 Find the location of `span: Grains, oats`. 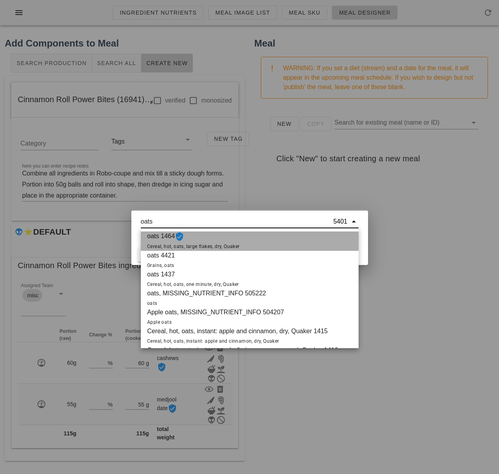

span: Grains, oats is located at coordinates (160, 265).